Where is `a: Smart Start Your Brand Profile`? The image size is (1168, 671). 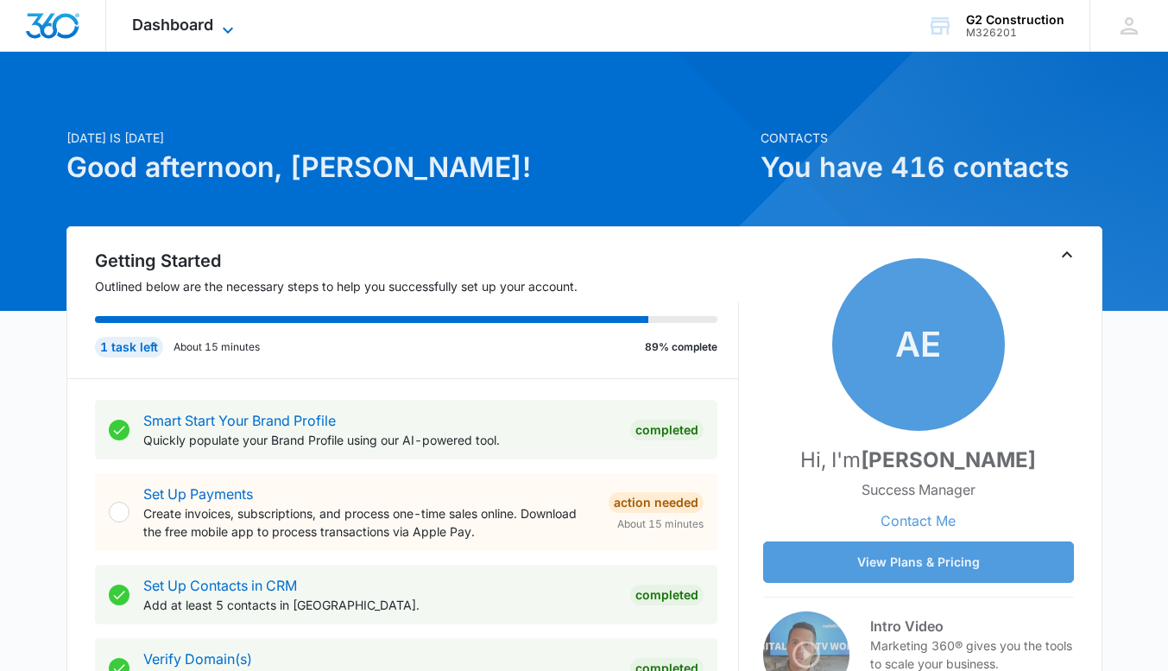 a: Smart Start Your Brand Profile is located at coordinates (239, 421).